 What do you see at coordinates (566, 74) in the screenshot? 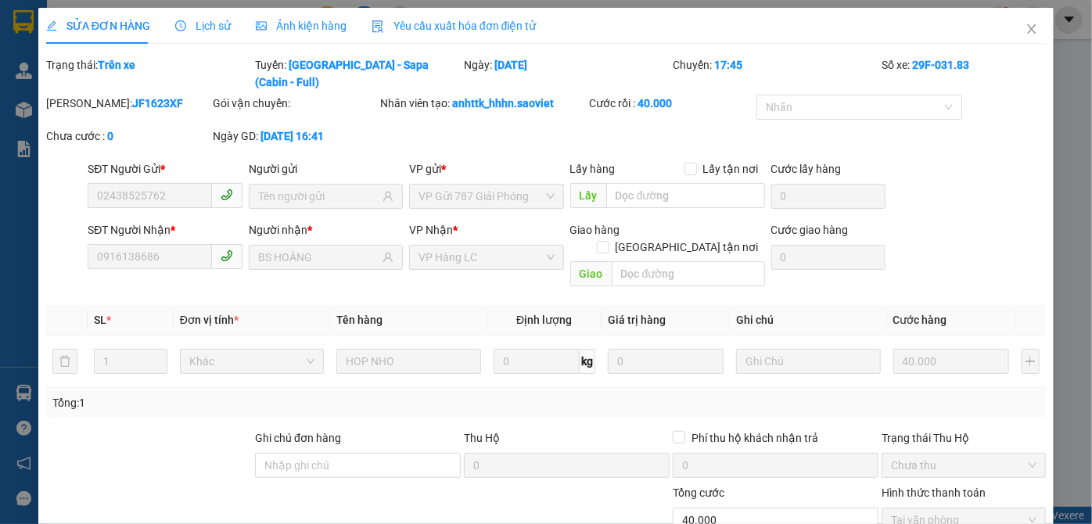
I see `div: Ngày:` at bounding box center [566, 74].